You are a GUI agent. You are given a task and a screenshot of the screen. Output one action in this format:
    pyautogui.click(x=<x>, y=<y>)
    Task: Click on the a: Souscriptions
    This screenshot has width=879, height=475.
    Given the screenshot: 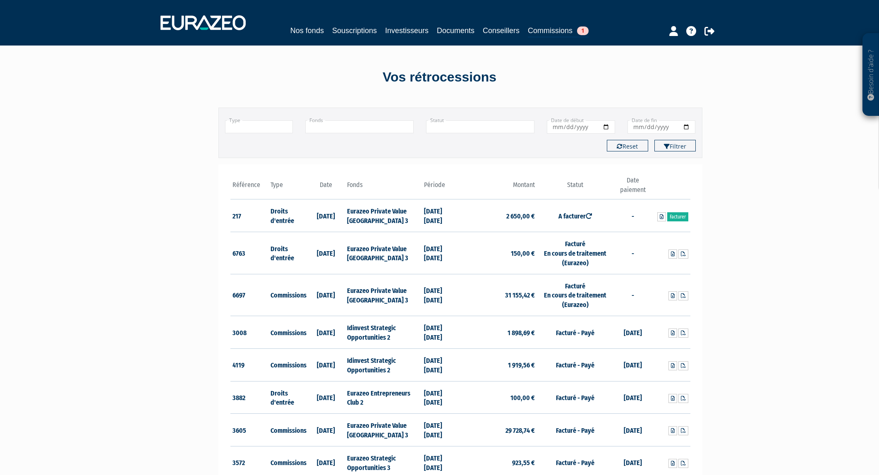 What is the action you would take?
    pyautogui.click(x=355, y=31)
    